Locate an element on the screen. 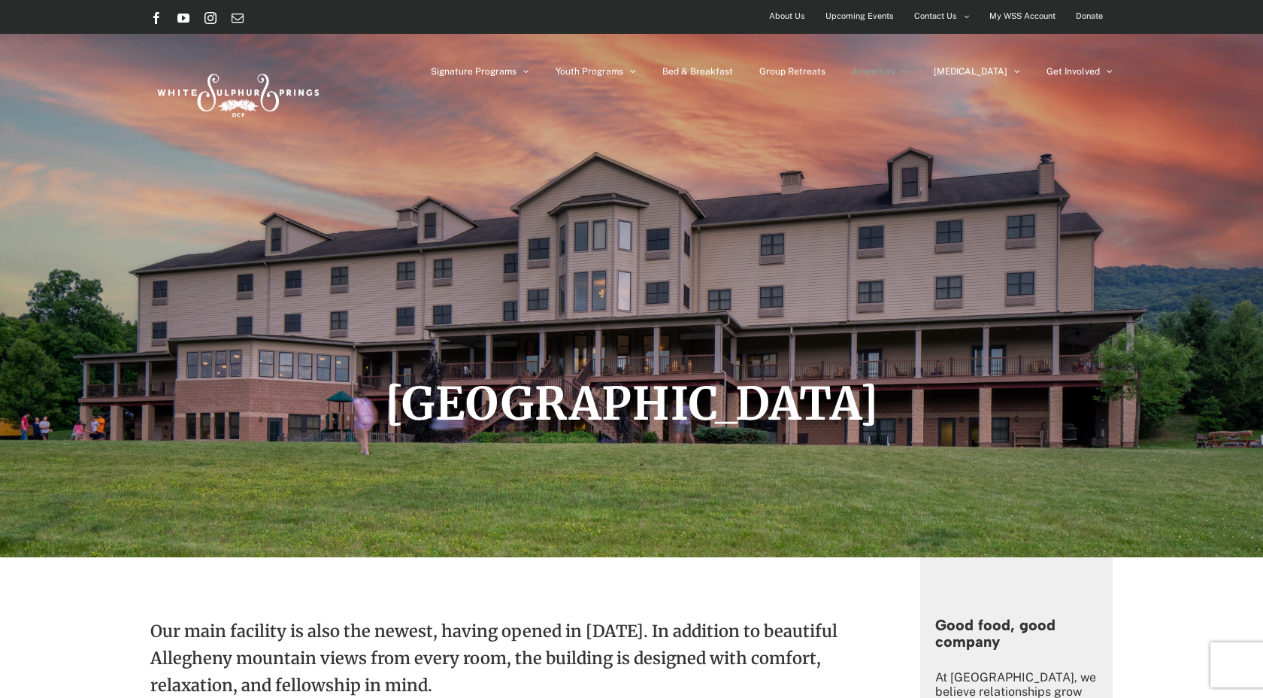 The image size is (1263, 698). img: White Sulphur Springs Logo is located at coordinates (237, 93).